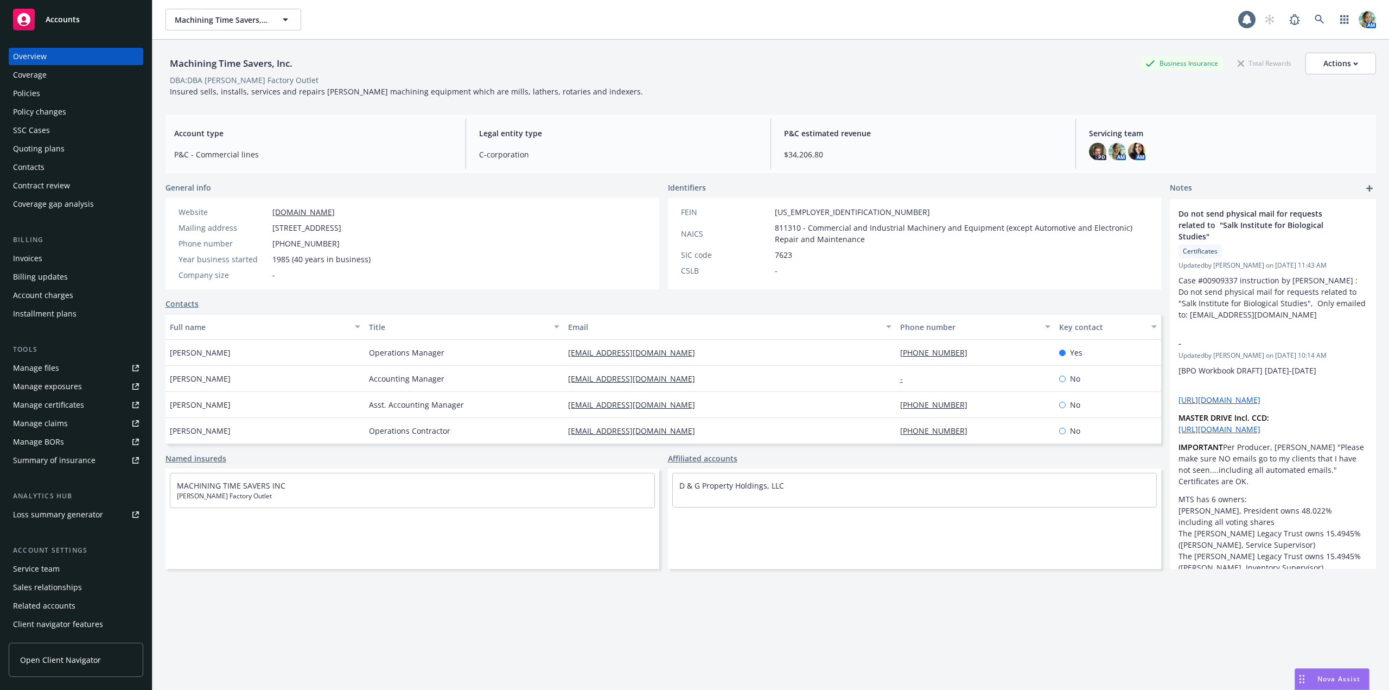 The height and width of the screenshot is (690, 1389). Describe the element at coordinates (233, 20) in the screenshot. I see `button: Machining Time Savers, Inc.` at that location.